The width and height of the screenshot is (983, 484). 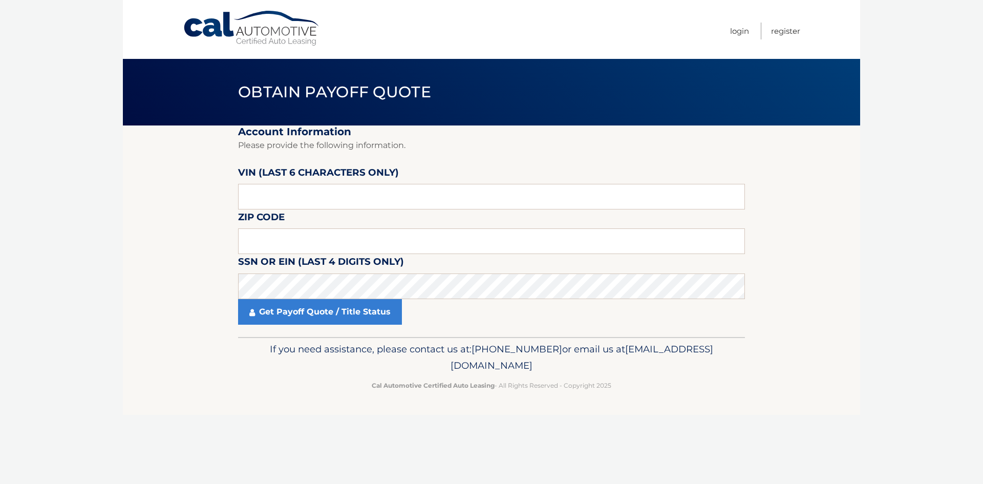 I want to click on label: VIN (last 6 characters only), so click(x=318, y=174).